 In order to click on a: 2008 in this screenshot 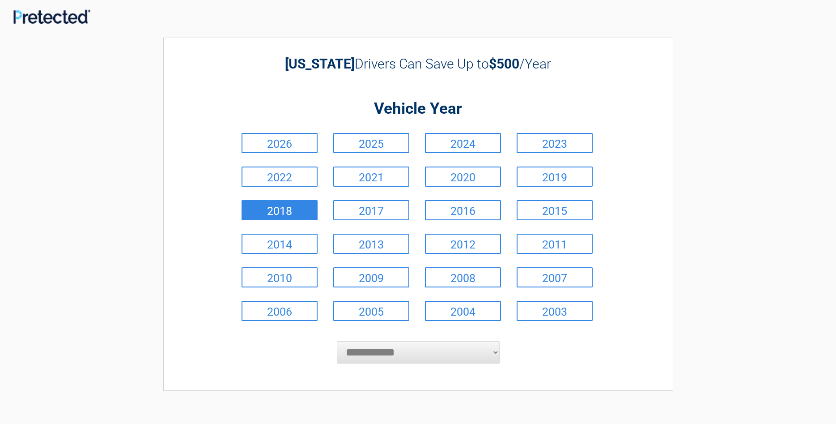, I will do `click(463, 277)`.